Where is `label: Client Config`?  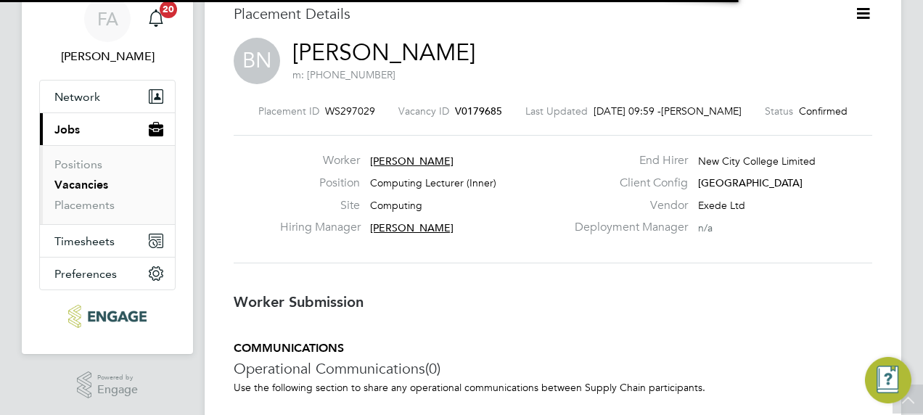
label: Client Config is located at coordinates (627, 183).